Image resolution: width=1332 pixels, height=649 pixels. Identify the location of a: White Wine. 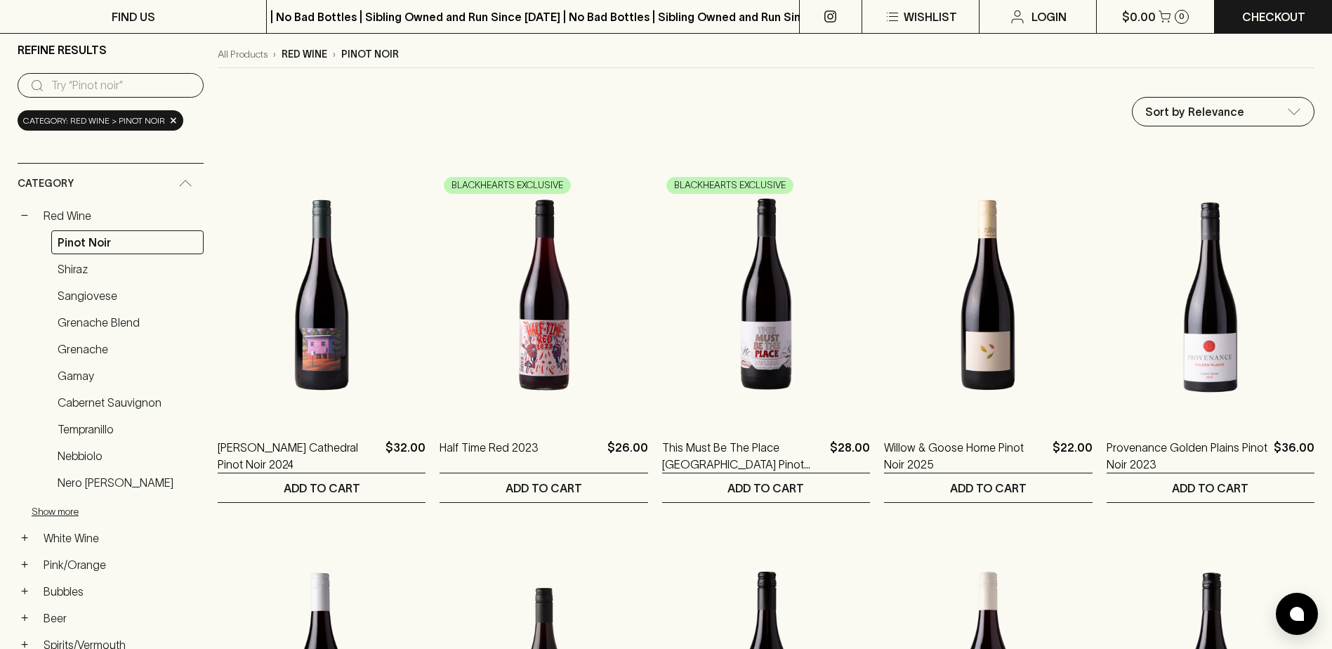
(120, 538).